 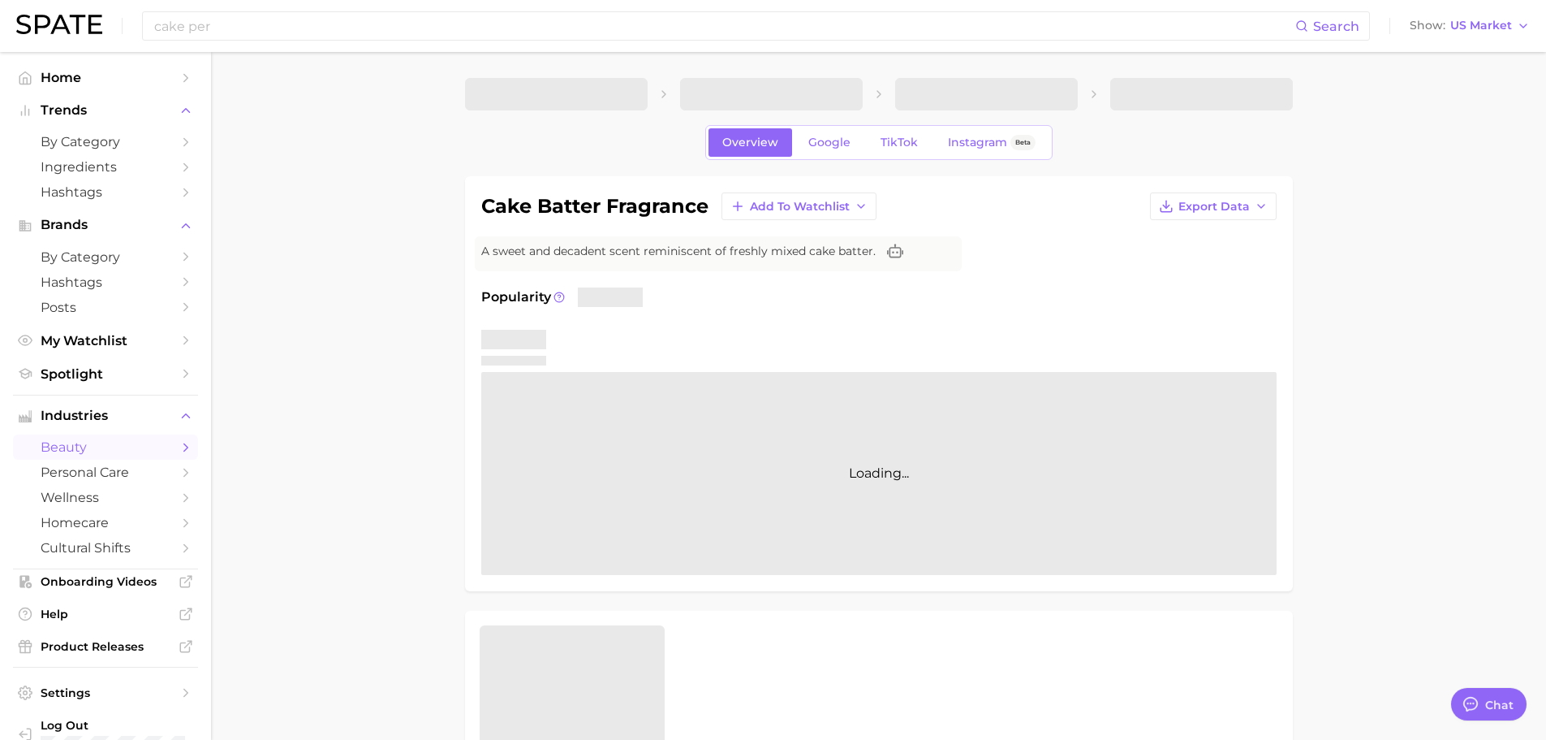 What do you see at coordinates (123, 725) in the screenshot?
I see `span: Log Out` at bounding box center [123, 725].